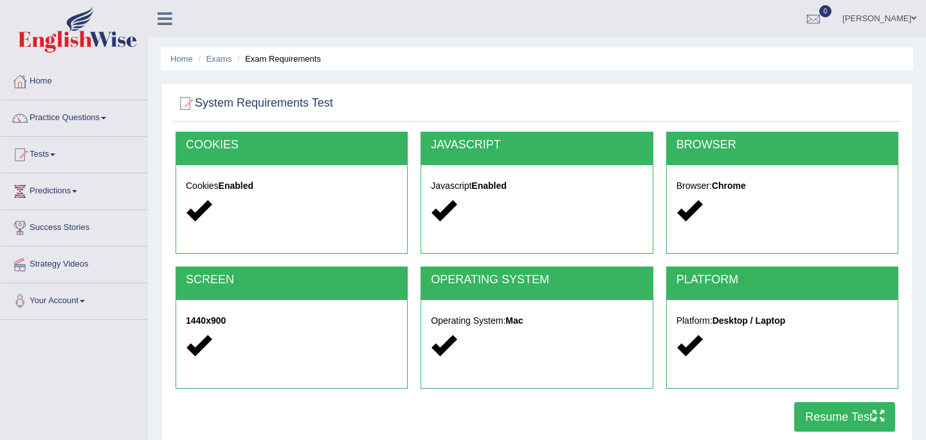  Describe the element at coordinates (782, 145) in the screenshot. I see `h2: BROWSER` at that location.